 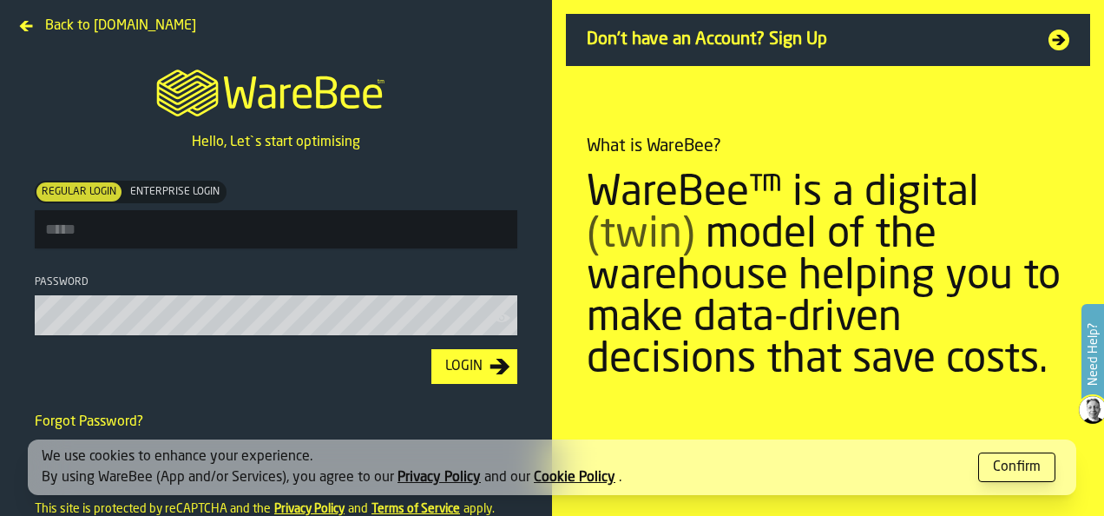 What do you see at coordinates (79, 192) in the screenshot?
I see `label: button-switch-multi-Regular Login` at bounding box center [79, 192].